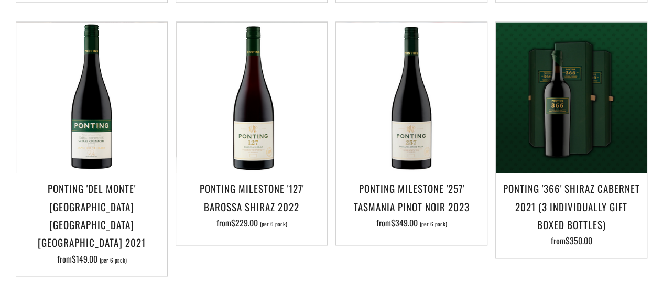 Image resolution: width=663 pixels, height=293 pixels. Describe the element at coordinates (244, 223) in the screenshot. I see `span: $229.00` at that location.